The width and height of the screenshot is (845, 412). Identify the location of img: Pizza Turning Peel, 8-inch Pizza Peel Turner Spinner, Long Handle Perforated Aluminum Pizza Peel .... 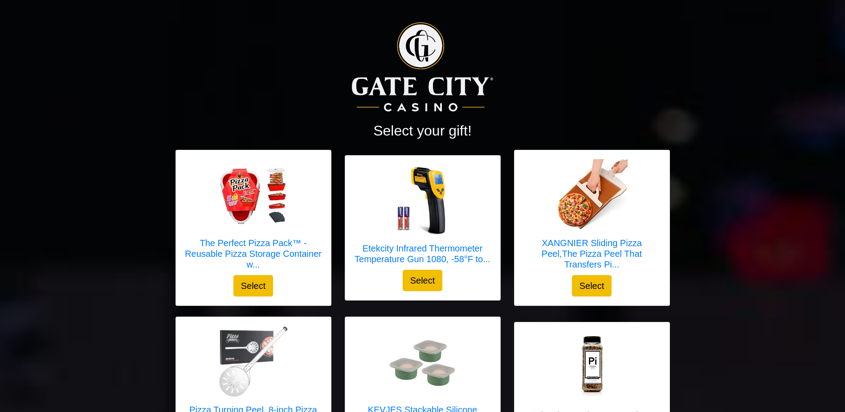
(254, 361).